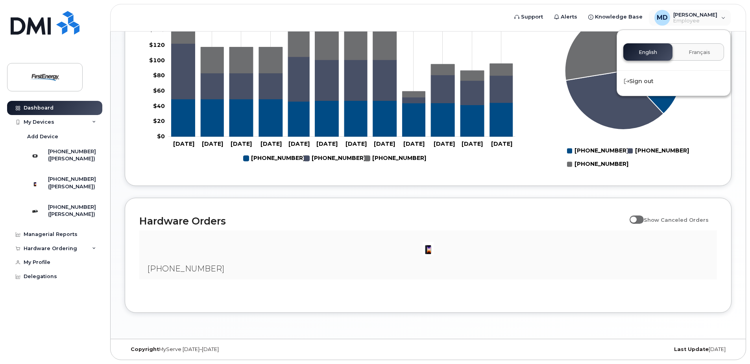  What do you see at coordinates (159, 76) in the screenshot?
I see `tspan: $80` at bounding box center [159, 76].